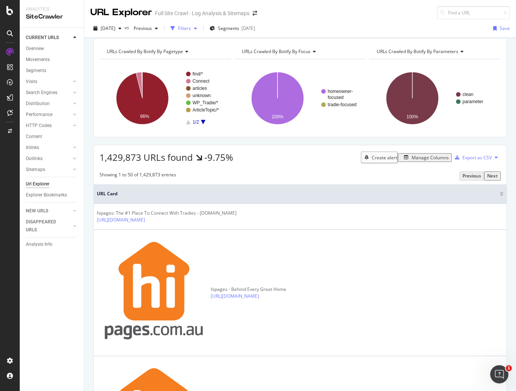 The image size is (516, 391). What do you see at coordinates (46, 195) in the screenshot?
I see `div: Explorer Bookmarks` at bounding box center [46, 195].